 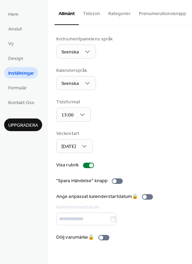 What do you see at coordinates (23, 125) in the screenshot?
I see `button: Uppgradera` at bounding box center [23, 125].